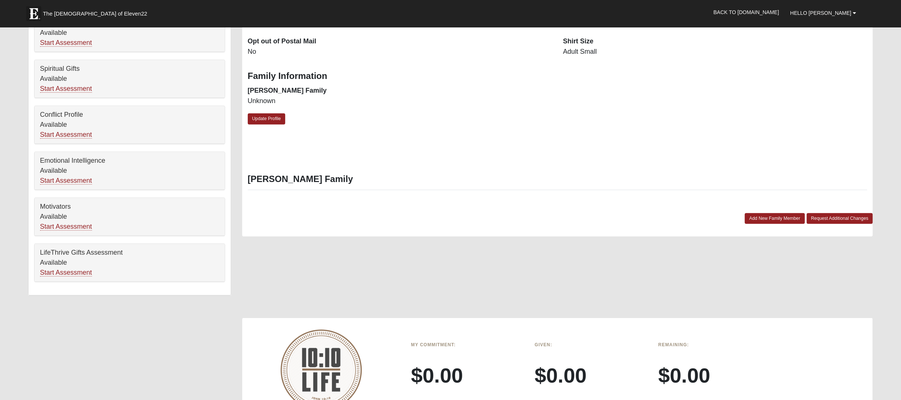 This screenshot has width=901, height=400. What do you see at coordinates (714, 345) in the screenshot?
I see `h6: Remaining:` at bounding box center [714, 345].